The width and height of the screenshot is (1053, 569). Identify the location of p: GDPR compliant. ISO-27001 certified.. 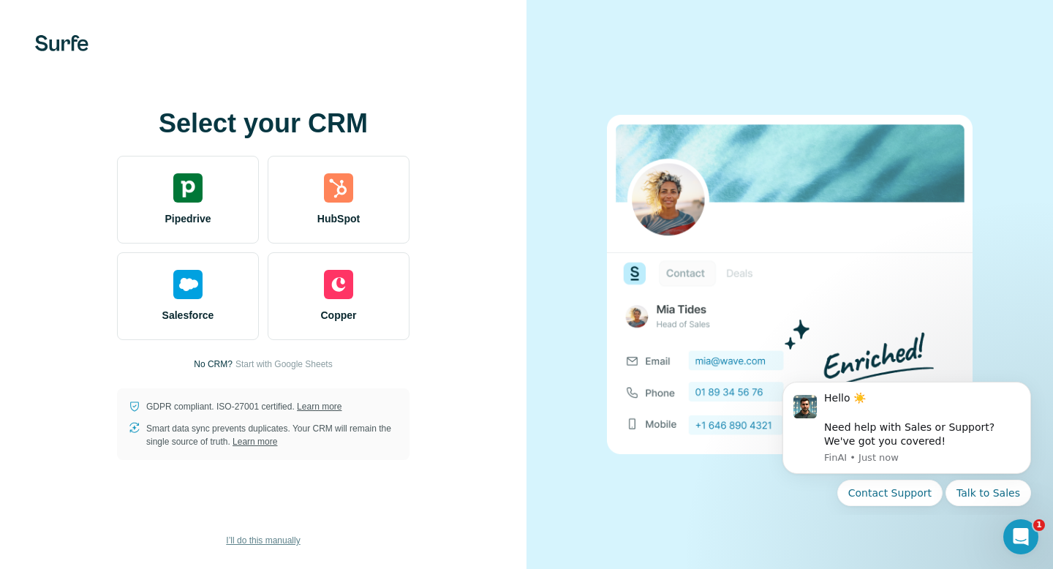
(244, 407).